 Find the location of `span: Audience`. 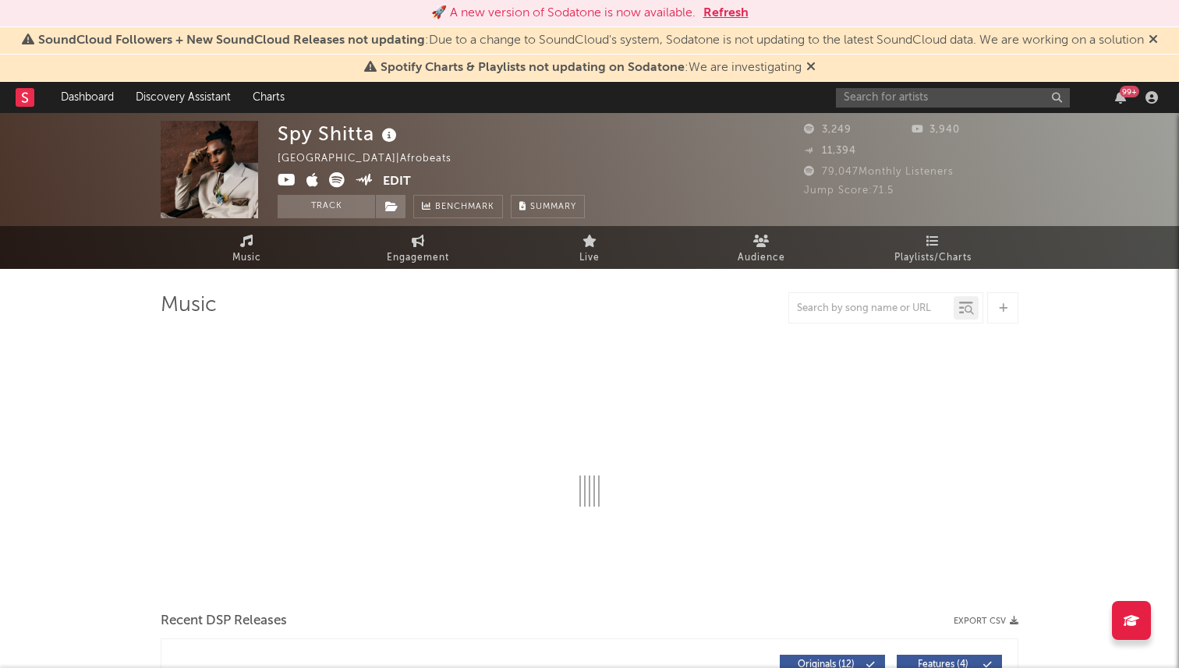

span: Audience is located at coordinates (761, 258).